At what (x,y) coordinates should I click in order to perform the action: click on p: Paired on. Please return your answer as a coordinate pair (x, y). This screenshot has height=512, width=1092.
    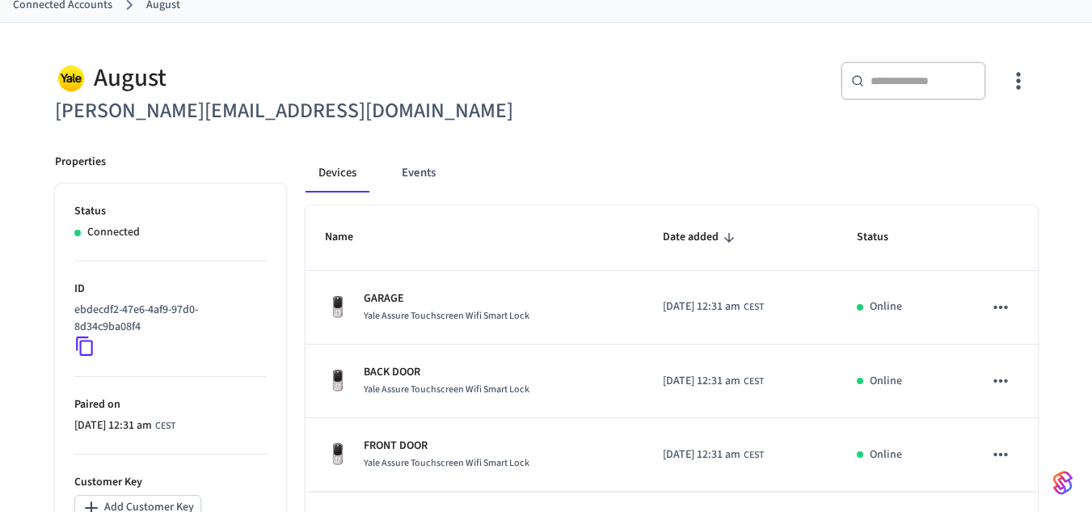
    Looking at the image, I should click on (171, 404).